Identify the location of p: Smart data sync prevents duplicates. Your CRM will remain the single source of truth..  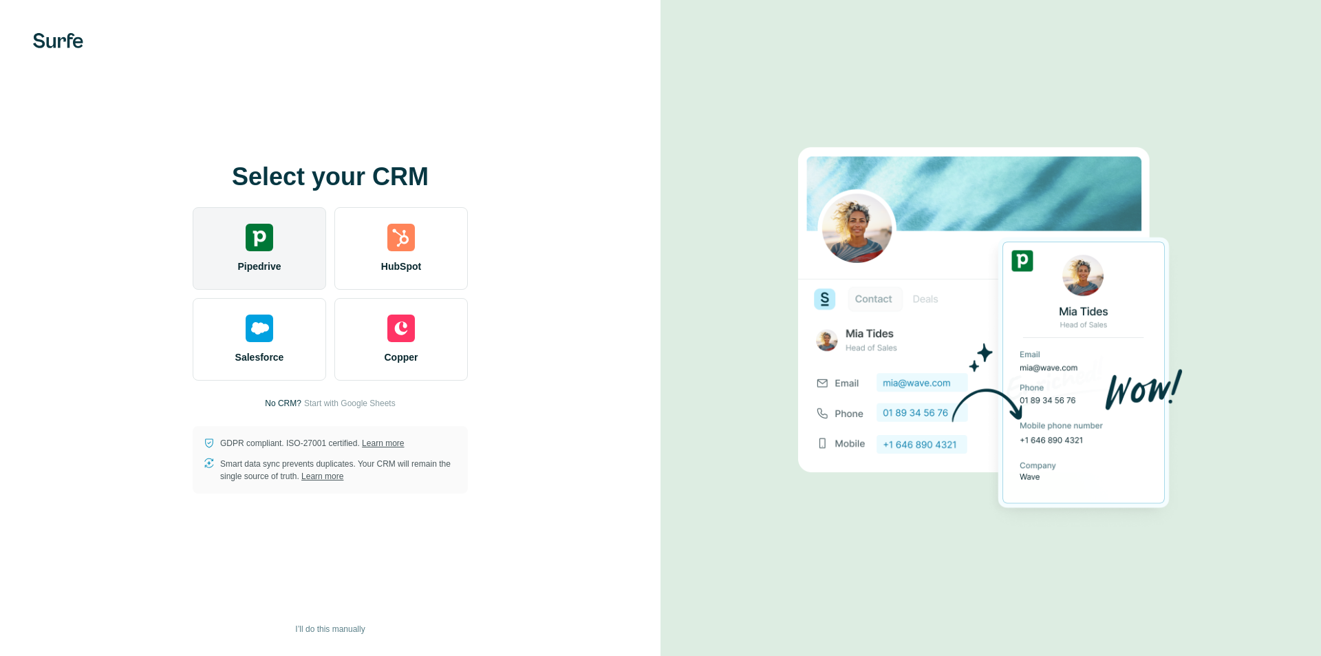
(339, 470).